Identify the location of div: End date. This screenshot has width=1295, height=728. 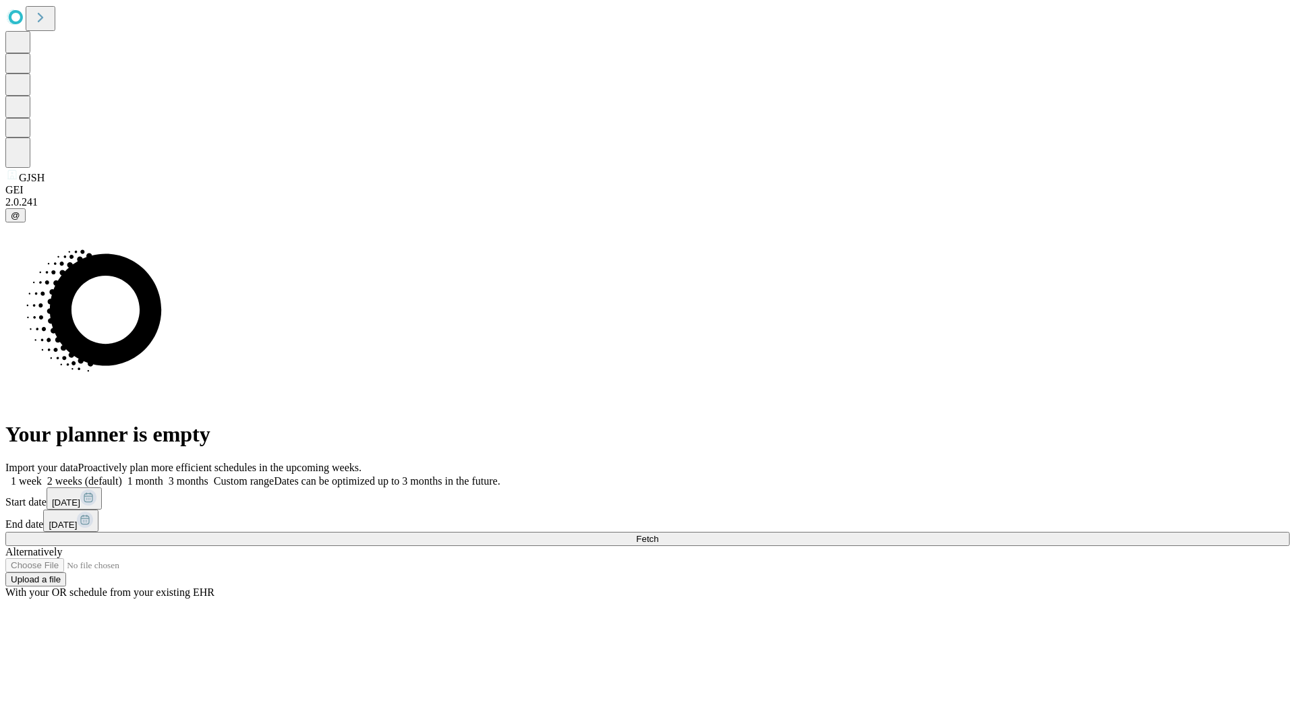
(647, 521).